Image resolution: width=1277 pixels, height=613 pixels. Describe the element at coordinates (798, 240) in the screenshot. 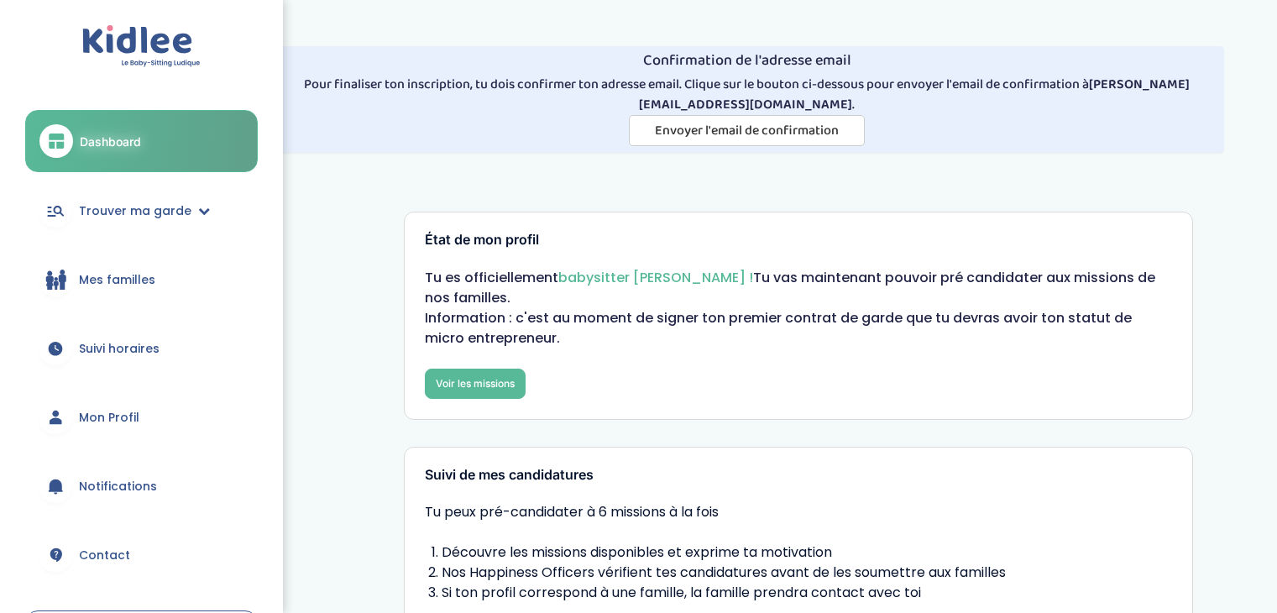

I see `h3: État de mon profil` at that location.